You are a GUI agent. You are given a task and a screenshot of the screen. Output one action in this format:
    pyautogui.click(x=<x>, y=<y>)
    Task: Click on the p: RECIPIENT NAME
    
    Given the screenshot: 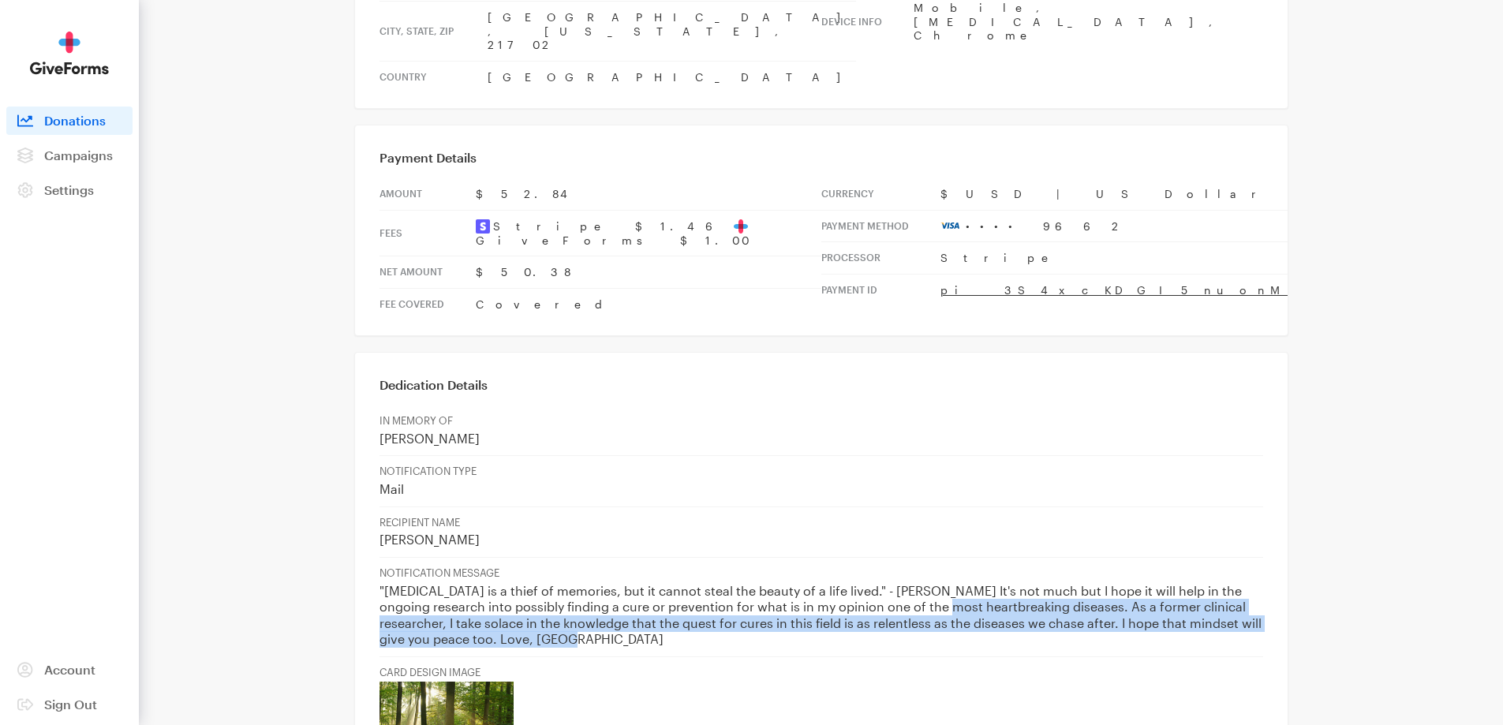 What is the action you would take?
    pyautogui.click(x=821, y=522)
    